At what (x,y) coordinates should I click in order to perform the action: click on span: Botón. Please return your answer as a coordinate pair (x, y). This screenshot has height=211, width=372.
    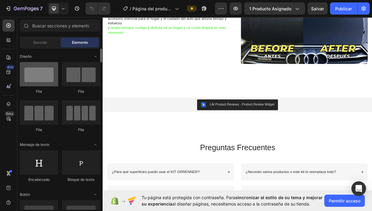
    Looking at the image, I should click on (25, 195).